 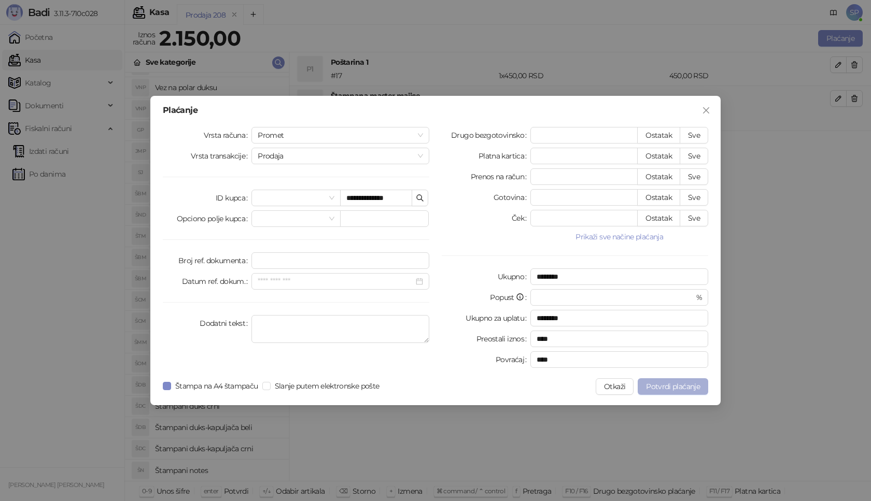 I want to click on label: Ukupno, so click(x=514, y=277).